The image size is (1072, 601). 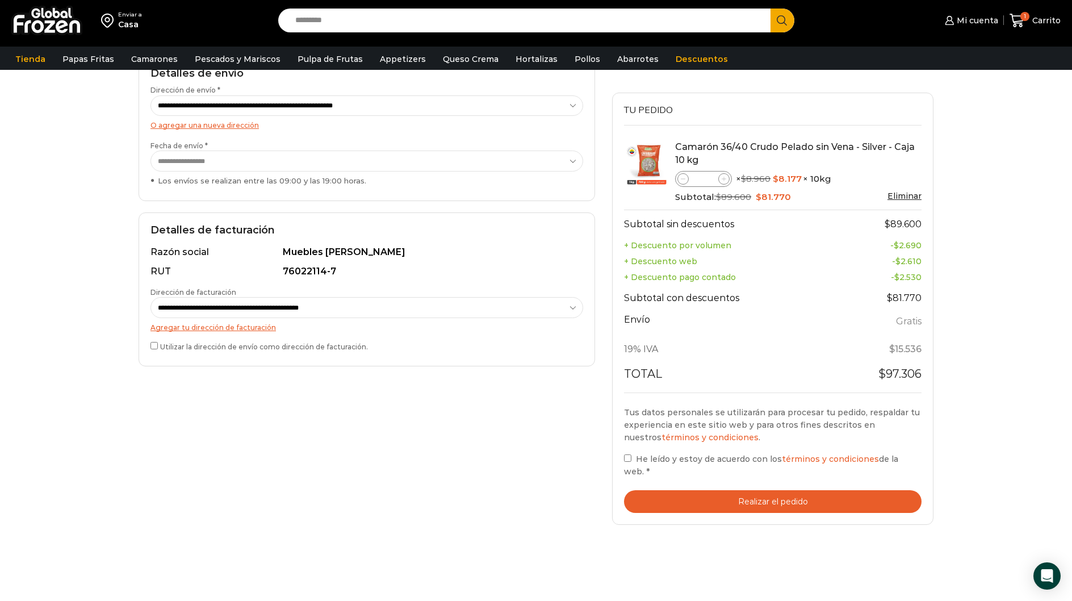 I want to click on input: Utilizar la dirección de envío como dirección de facturación., so click(x=154, y=345).